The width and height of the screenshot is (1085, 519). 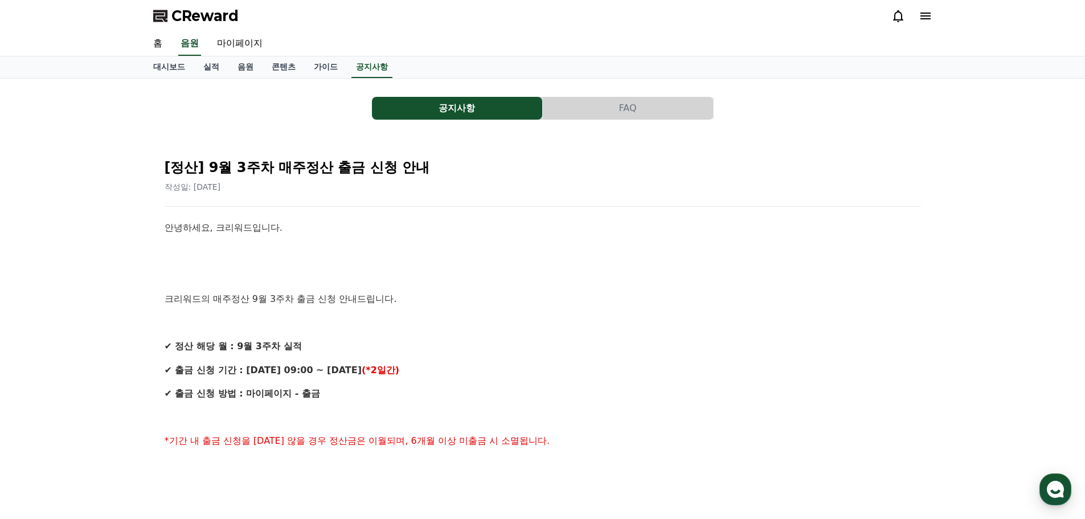 What do you see at coordinates (284, 67) in the screenshot?
I see `a: 콘텐츠` at bounding box center [284, 67].